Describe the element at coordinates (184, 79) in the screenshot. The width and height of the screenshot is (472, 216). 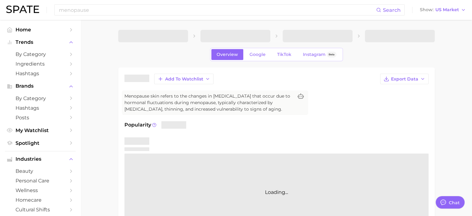
I see `button: Add to Watchlist` at that location.